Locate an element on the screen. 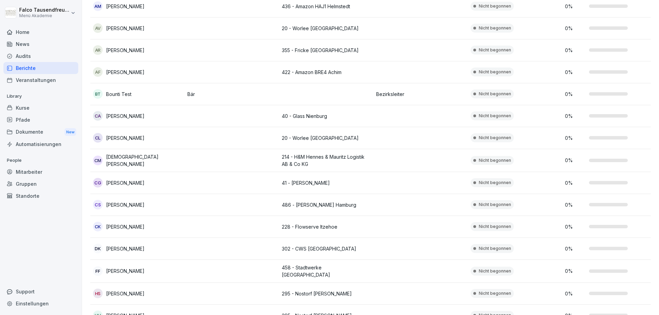  p: 422 - Amazon BRE4 Achim is located at coordinates (326, 72).